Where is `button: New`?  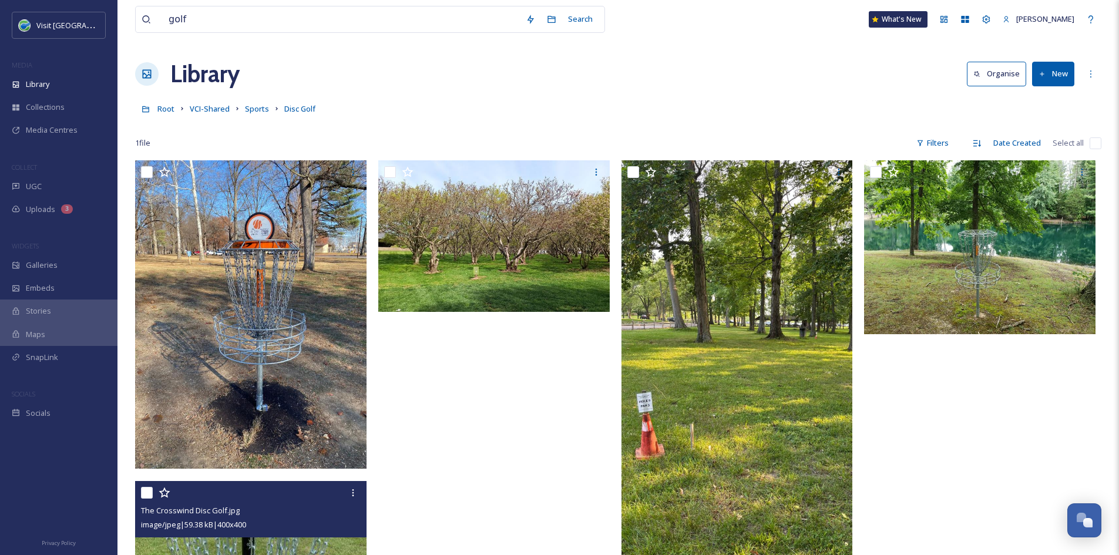 button: New is located at coordinates (1054, 73).